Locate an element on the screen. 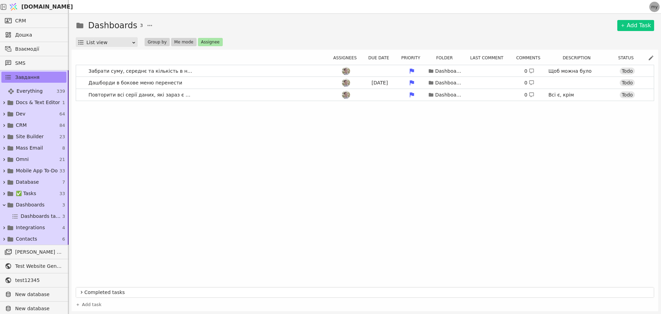 This screenshot has width=661, height=314. span: Дошка is located at coordinates (39, 35).